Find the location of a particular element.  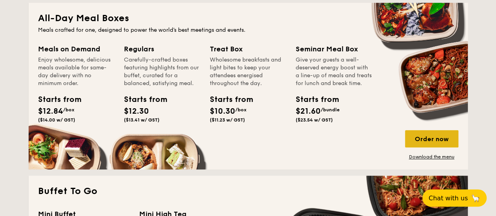

div: Seminar Meal Box is located at coordinates (334, 49).